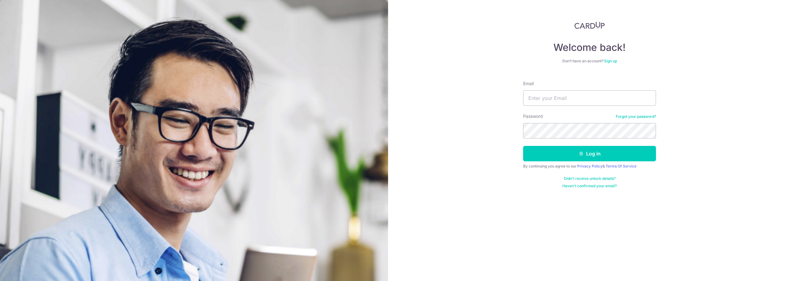 The width and height of the screenshot is (791, 281). I want to click on h4: Welcome back!, so click(589, 48).